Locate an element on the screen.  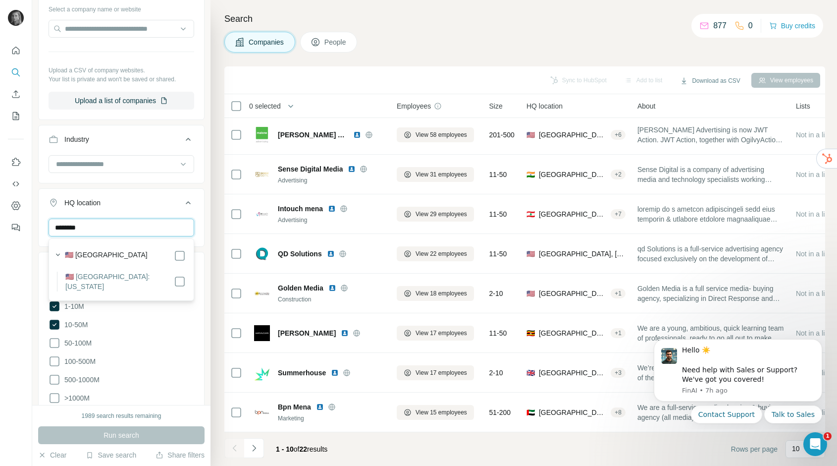
span: We are a full-service media planning & buying agency (all media) headquartered in [GEOGRAPHIC_DAT... is located at coordinates (711, 412).